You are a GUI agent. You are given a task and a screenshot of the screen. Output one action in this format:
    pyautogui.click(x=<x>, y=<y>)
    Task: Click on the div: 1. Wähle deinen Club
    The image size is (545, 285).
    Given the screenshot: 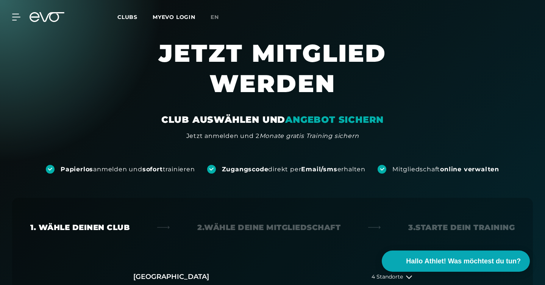 What is the action you would take?
    pyautogui.click(x=80, y=227)
    